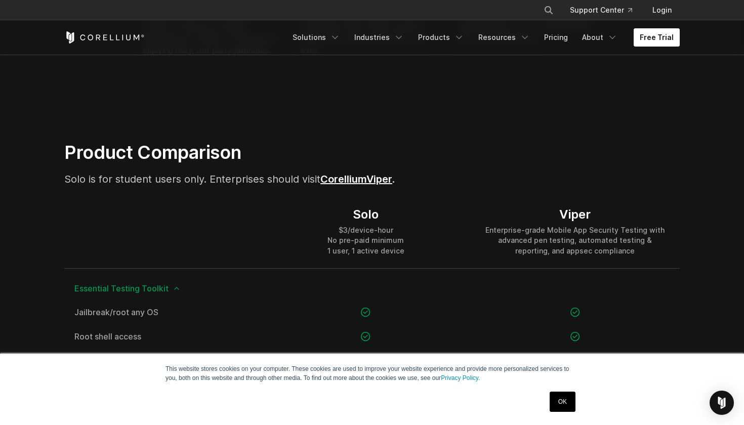  Describe the element at coordinates (104, 37) in the screenshot. I see `a: Corellium Home` at that location.